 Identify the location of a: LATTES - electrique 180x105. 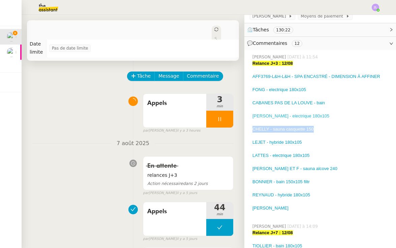
(281, 155).